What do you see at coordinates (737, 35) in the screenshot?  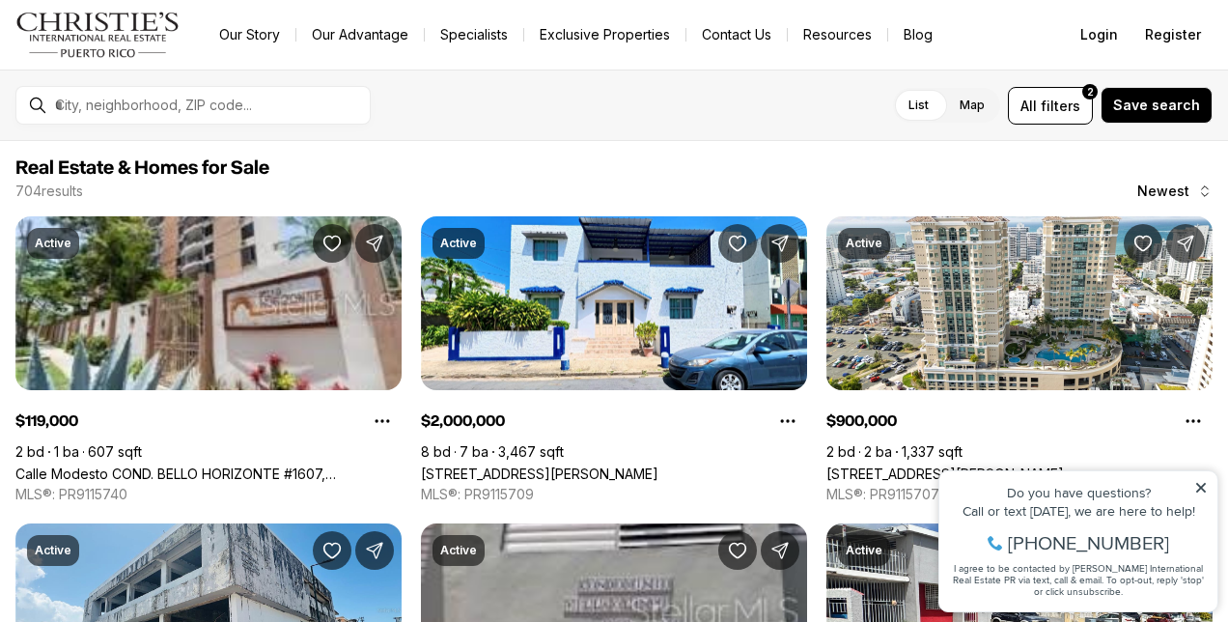 I see `button: Contact Us` at bounding box center [737, 35].